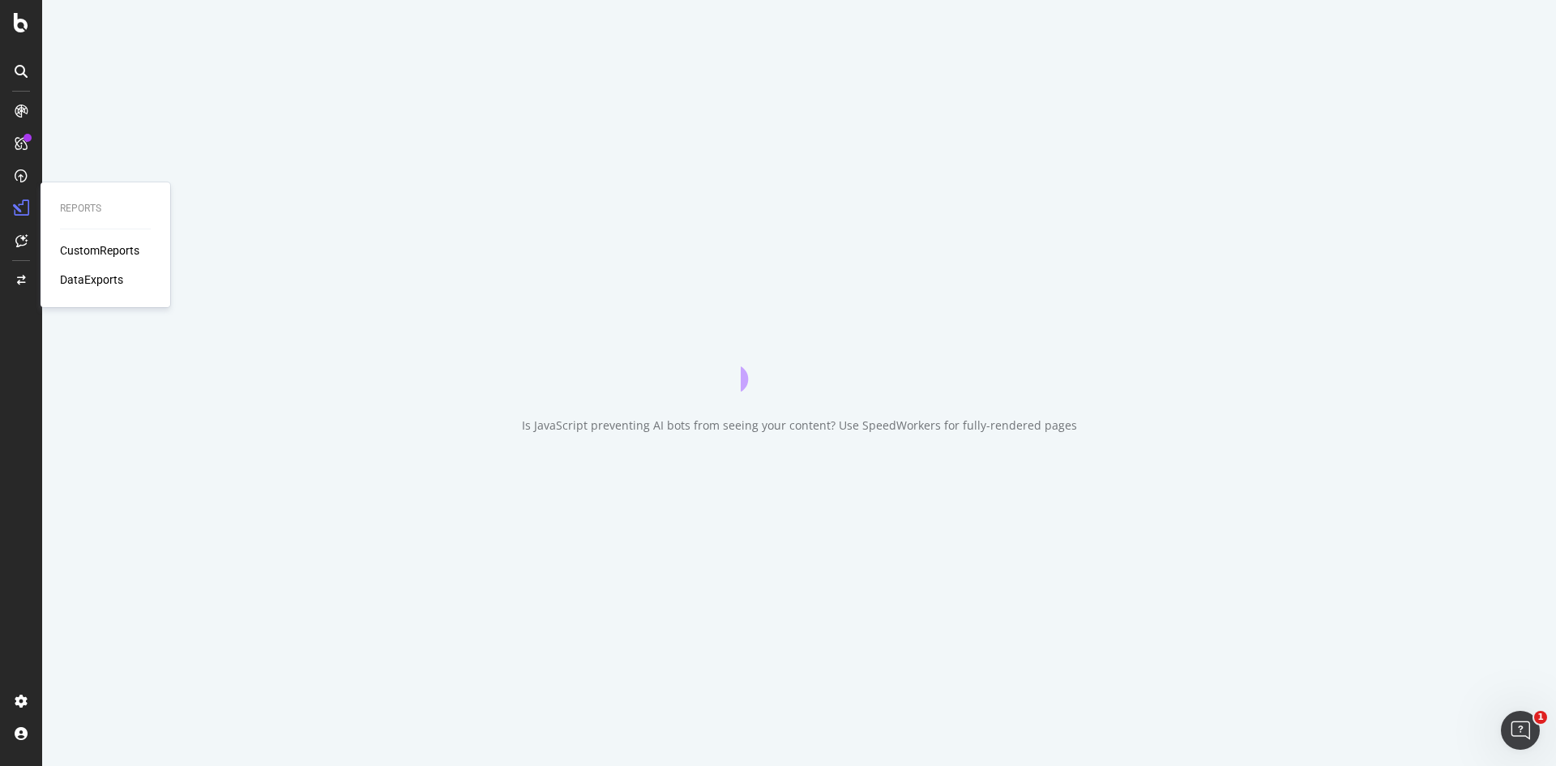 This screenshot has height=766, width=1556. Describe the element at coordinates (92, 280) in the screenshot. I see `a: DataExports` at that location.